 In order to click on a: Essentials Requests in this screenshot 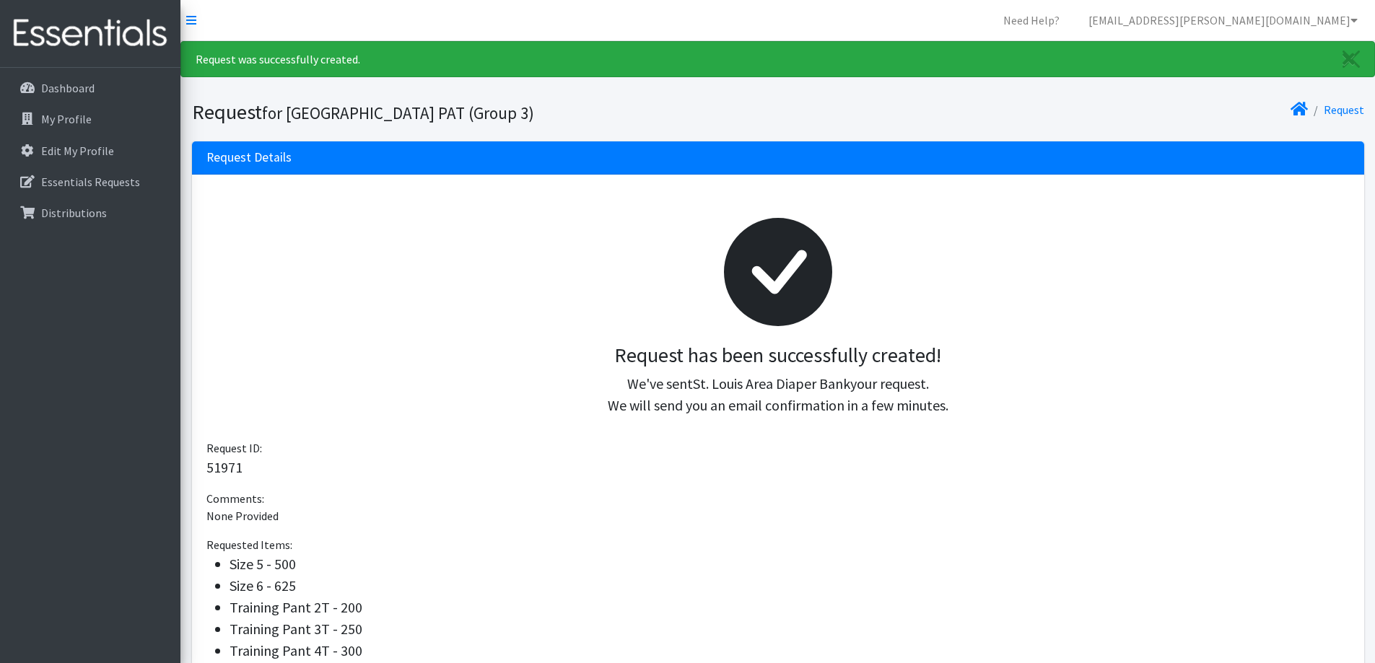, I will do `click(90, 182)`.